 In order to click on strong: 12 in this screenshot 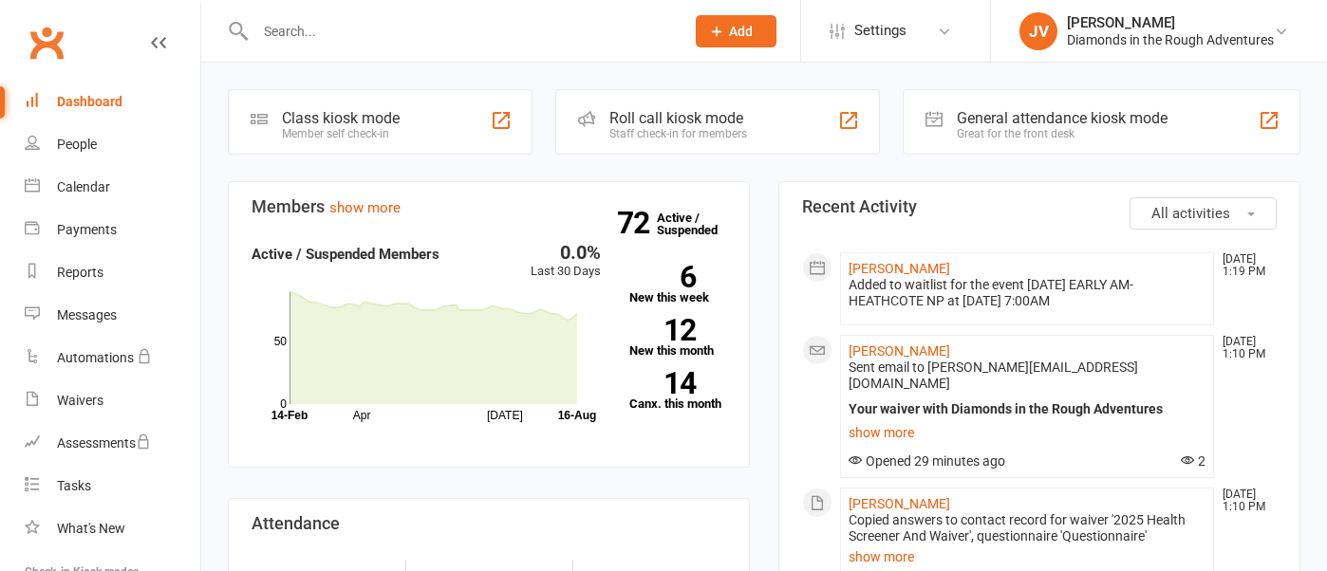, I will do `click(662, 330)`.